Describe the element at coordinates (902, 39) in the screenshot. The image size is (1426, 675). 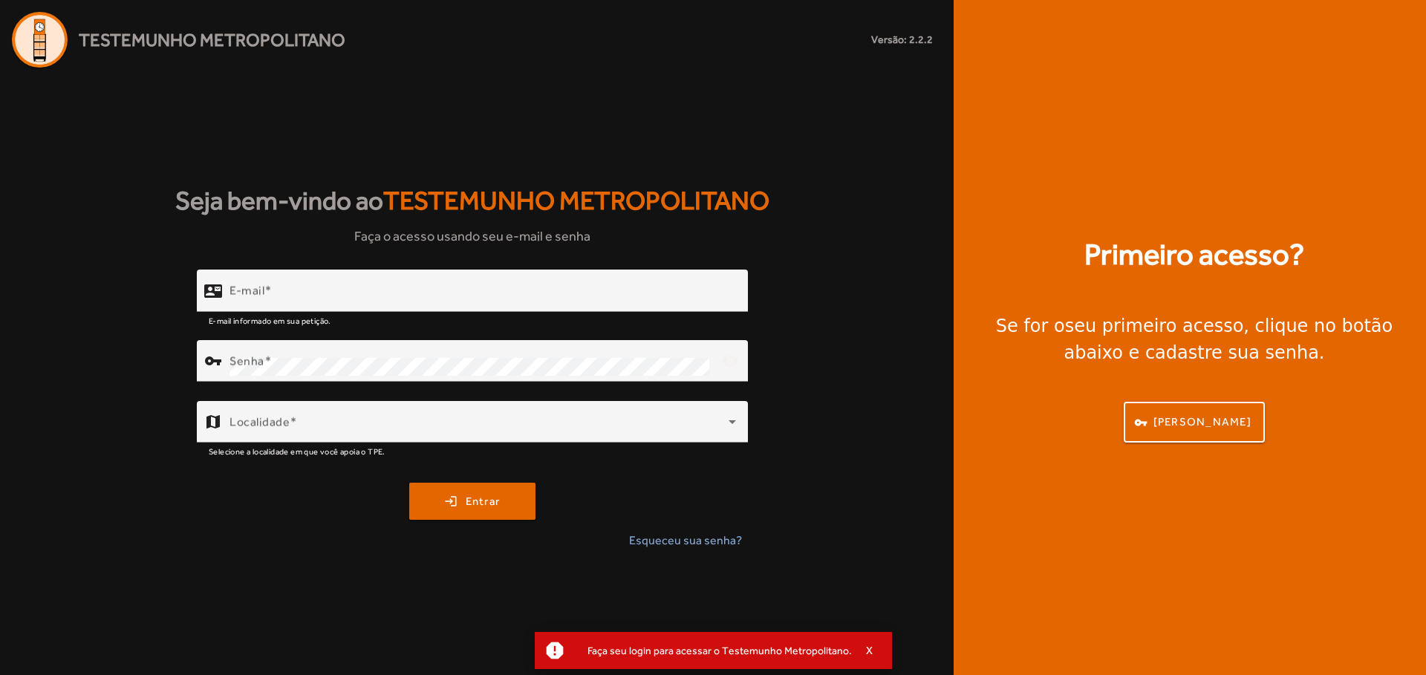
I see `small: Versão: 2.2.2` at that location.